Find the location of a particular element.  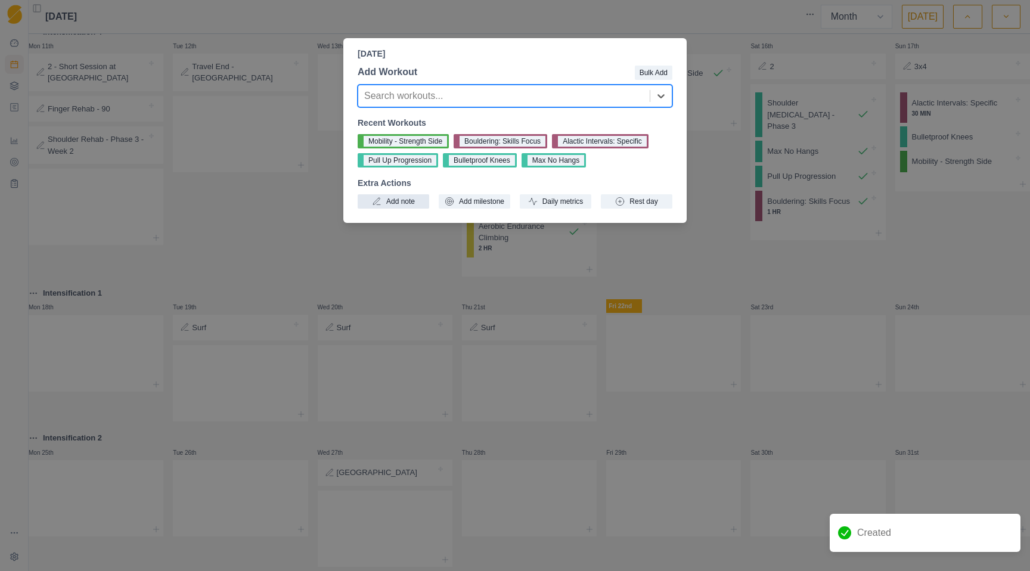

button: Bulletproof Knees is located at coordinates (480, 160).